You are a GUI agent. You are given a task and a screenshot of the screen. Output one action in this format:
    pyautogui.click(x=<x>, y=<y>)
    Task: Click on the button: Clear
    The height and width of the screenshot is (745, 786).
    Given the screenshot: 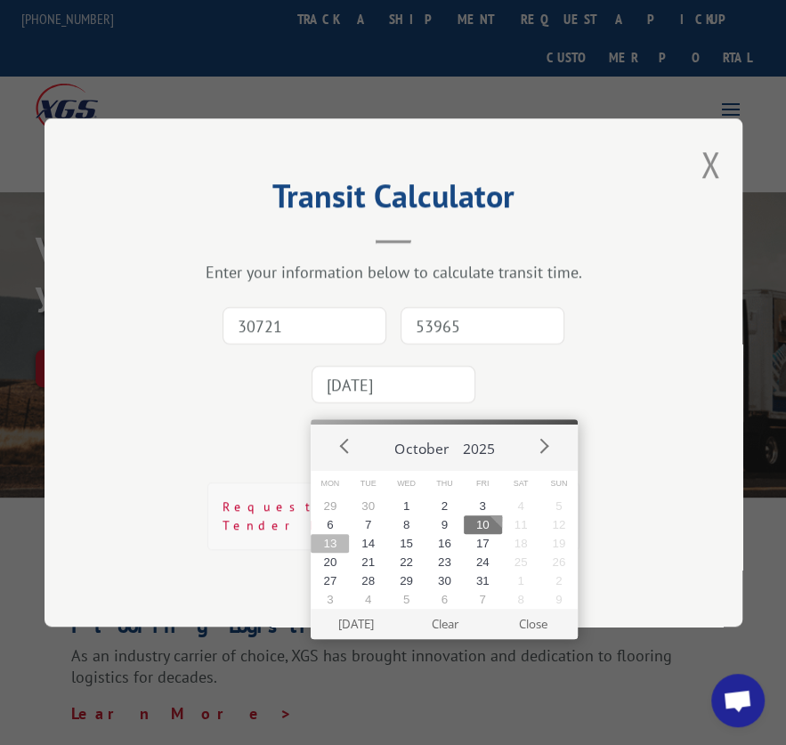 What is the action you would take?
    pyautogui.click(x=444, y=624)
    